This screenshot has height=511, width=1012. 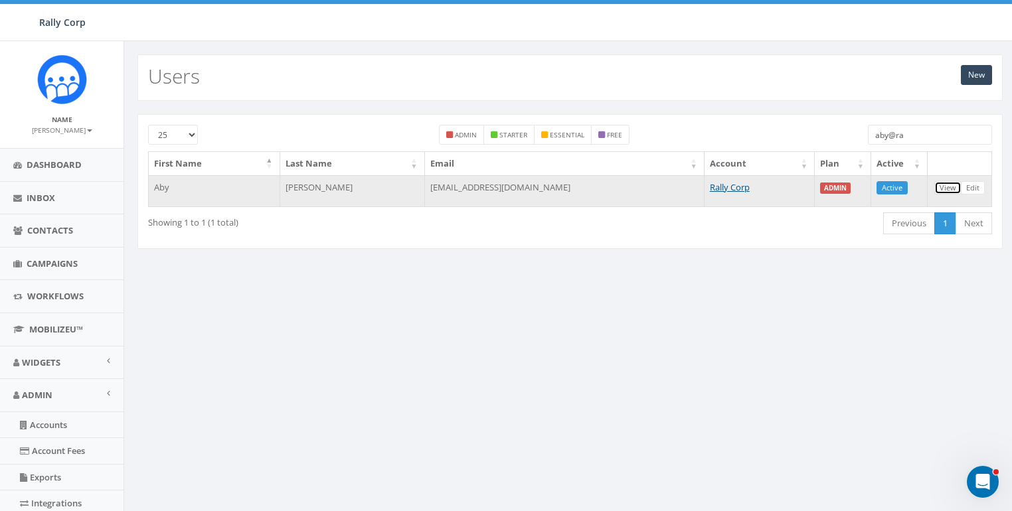 I want to click on td: Aby, so click(x=215, y=191).